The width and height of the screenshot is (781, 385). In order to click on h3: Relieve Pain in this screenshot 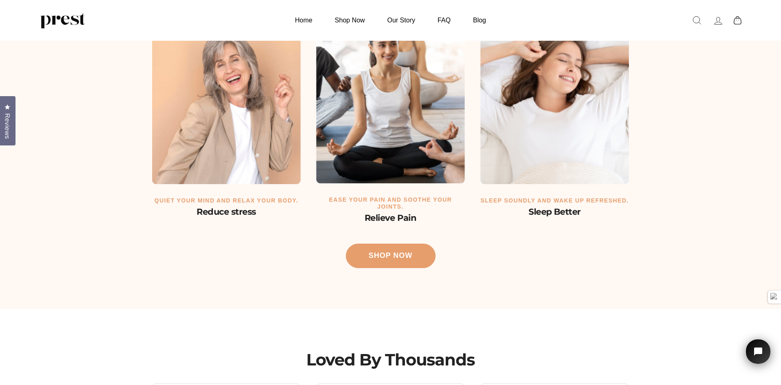, I will do `click(390, 218)`.